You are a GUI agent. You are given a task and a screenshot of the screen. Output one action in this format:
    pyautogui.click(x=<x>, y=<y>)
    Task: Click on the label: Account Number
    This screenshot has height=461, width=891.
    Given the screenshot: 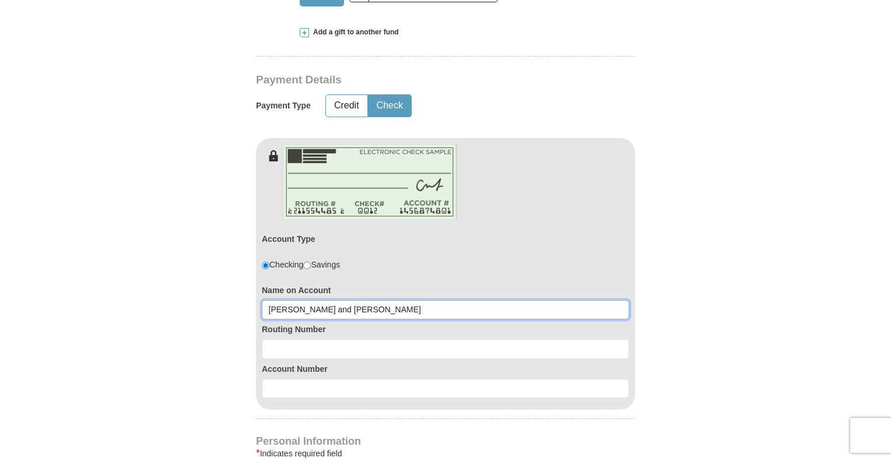 What is the action you would take?
    pyautogui.click(x=445, y=369)
    